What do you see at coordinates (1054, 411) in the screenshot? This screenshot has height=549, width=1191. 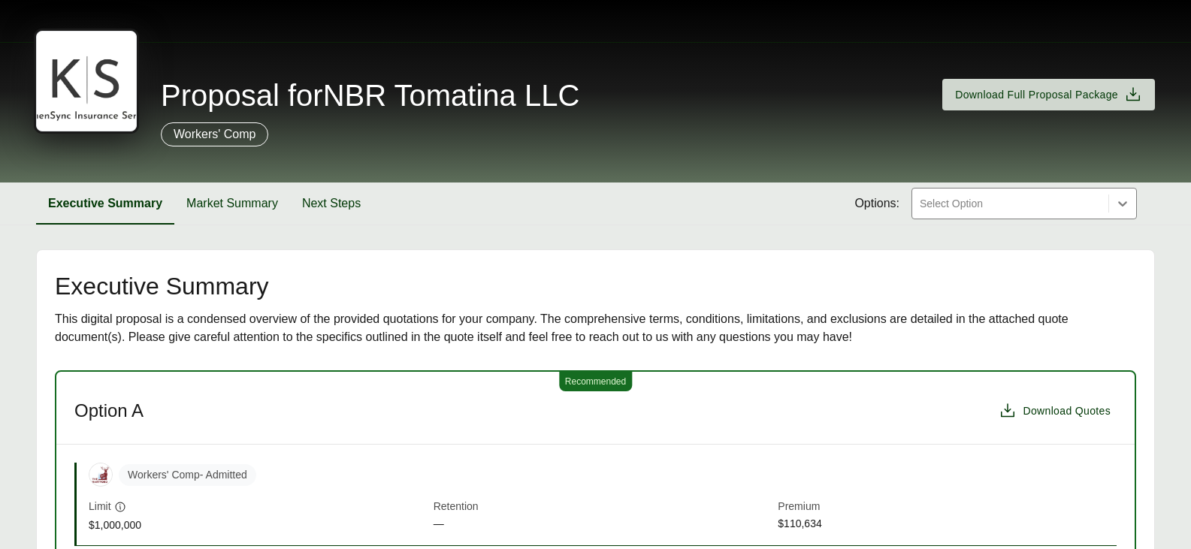 I see `a: Download Quotes` at bounding box center [1054, 411].